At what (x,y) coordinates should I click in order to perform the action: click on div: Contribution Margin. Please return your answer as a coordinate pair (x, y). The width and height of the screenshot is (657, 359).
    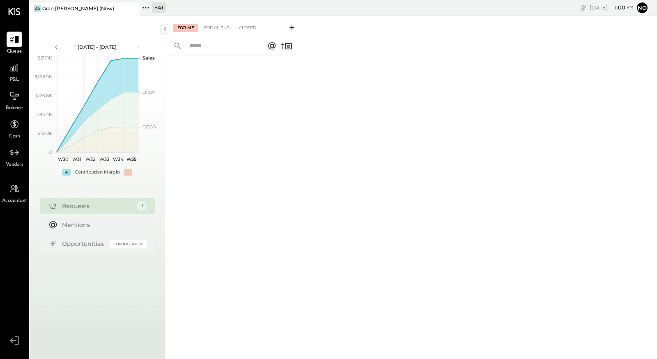
    Looking at the image, I should click on (97, 172).